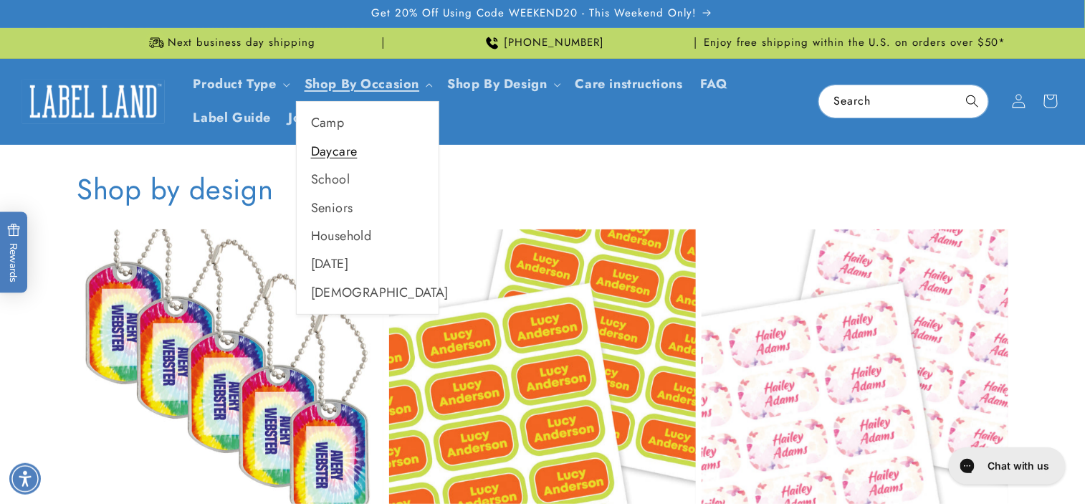 The image size is (1085, 504). What do you see at coordinates (93, 101) in the screenshot?
I see `img: Label Land` at bounding box center [93, 101].